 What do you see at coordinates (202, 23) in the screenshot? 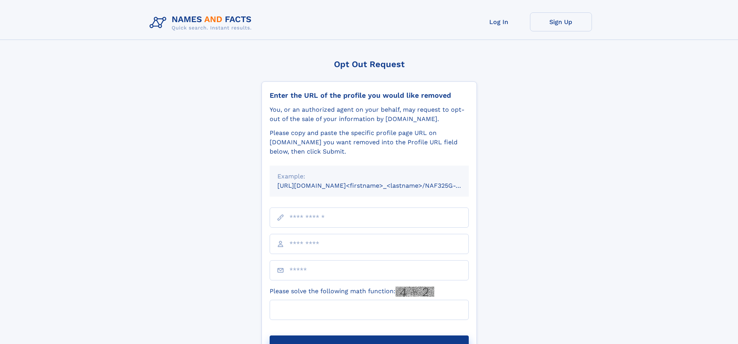
I see `img: Logo Names and Facts` at bounding box center [202, 23].